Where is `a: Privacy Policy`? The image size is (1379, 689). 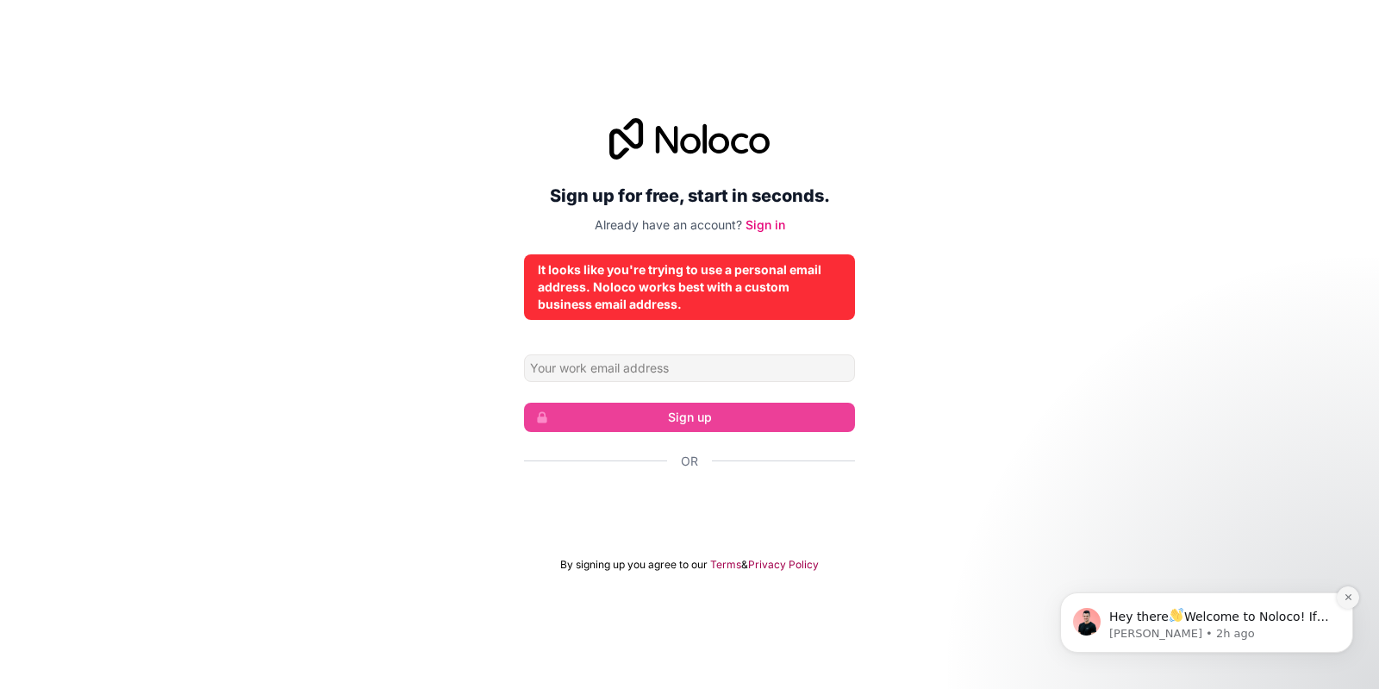
a: Privacy Policy is located at coordinates (783, 564).